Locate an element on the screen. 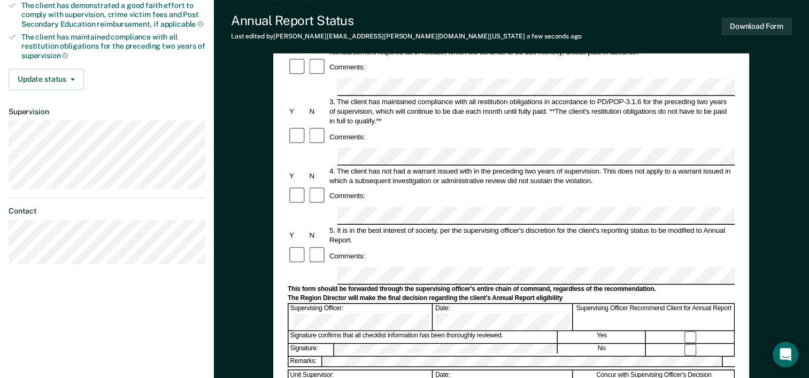 Image resolution: width=809 pixels, height=378 pixels. span: a few seconds ago is located at coordinates (554, 36).